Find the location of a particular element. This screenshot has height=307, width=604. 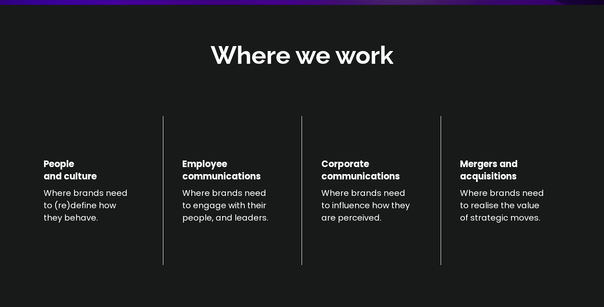

p: Where brands need to realise the value of strategic moves. is located at coordinates (510, 205).